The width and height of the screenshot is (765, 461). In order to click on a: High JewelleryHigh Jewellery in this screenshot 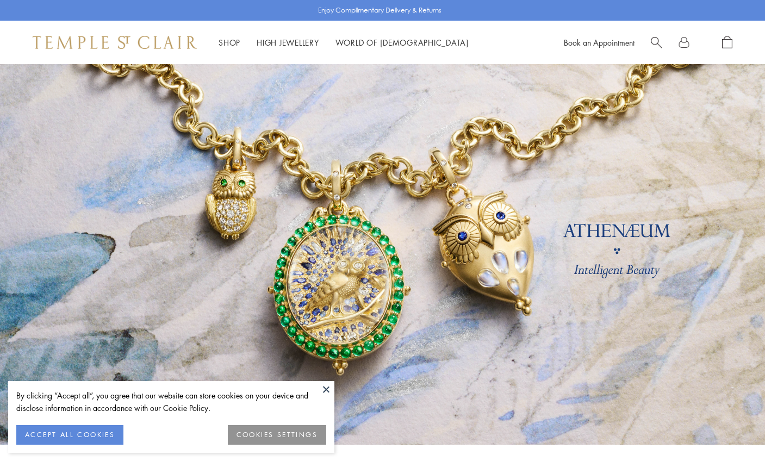, I will do `click(288, 42)`.